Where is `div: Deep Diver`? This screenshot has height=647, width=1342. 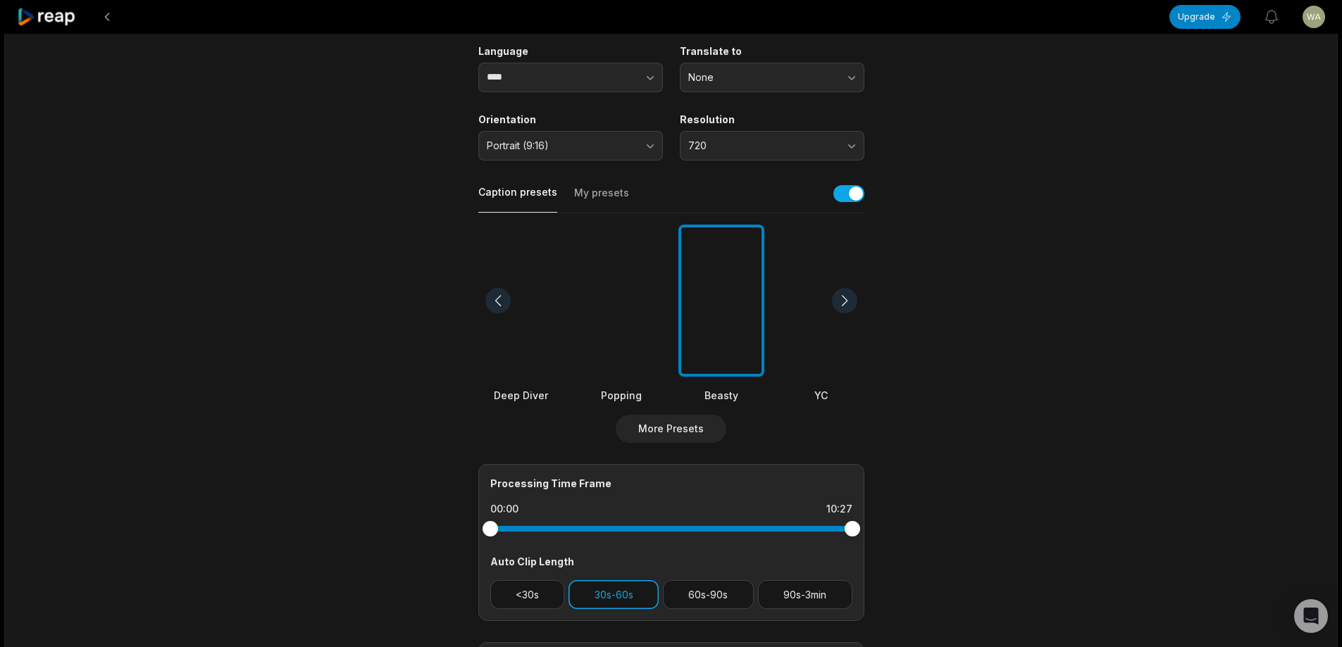 div: Deep Diver is located at coordinates (521, 395).